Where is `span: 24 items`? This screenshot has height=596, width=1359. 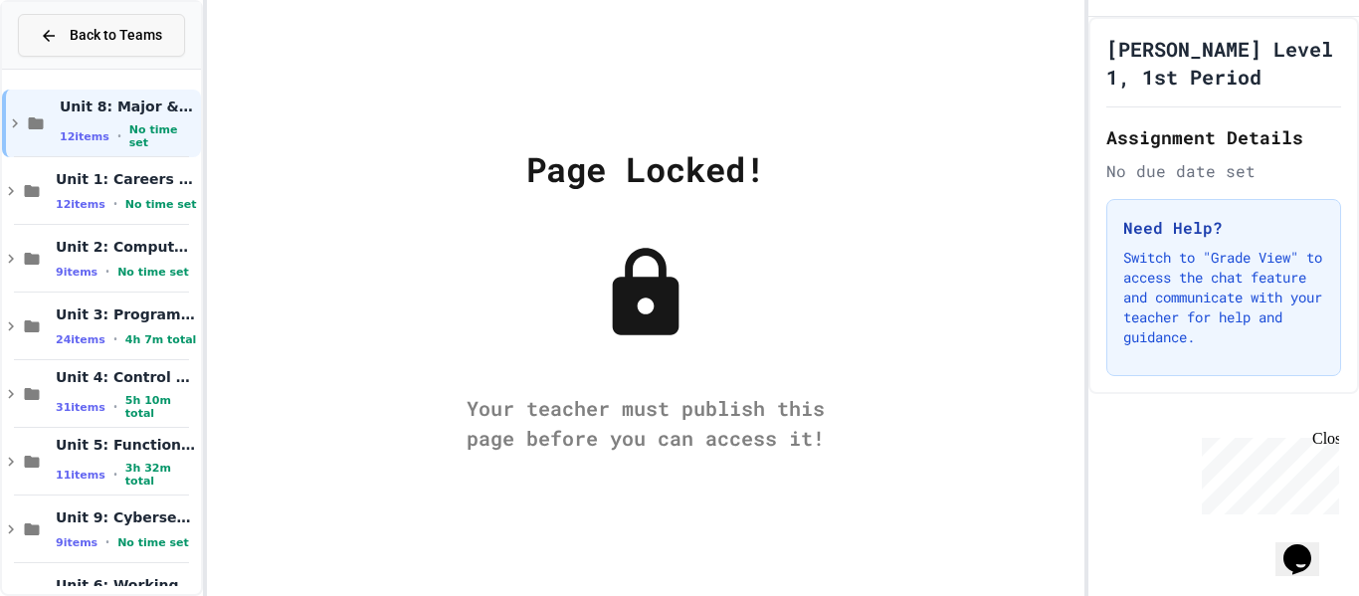 span: 24 items is located at coordinates (81, 339).